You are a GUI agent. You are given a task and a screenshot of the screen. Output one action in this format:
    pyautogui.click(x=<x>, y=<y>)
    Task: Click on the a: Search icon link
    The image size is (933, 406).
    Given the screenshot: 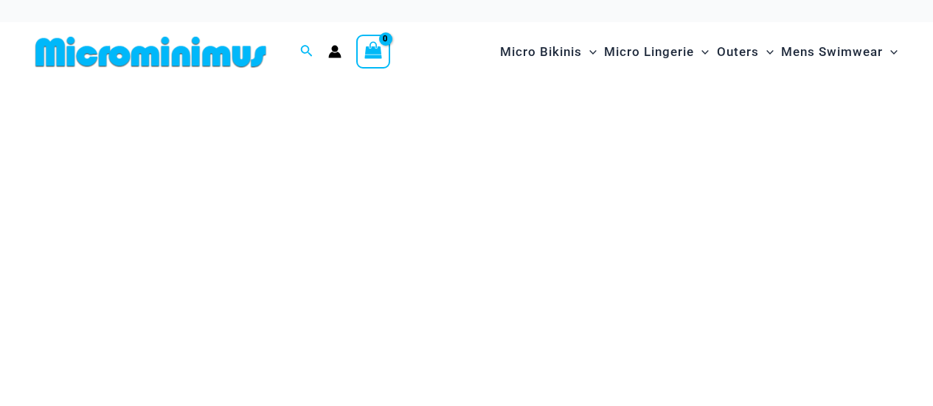 What is the action you would take?
    pyautogui.click(x=307, y=52)
    